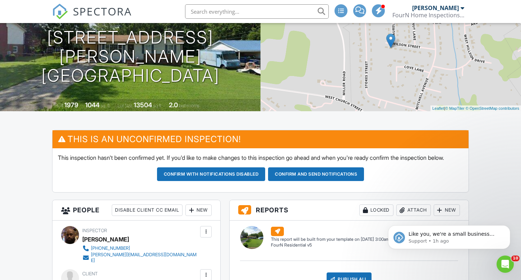 This screenshot has width=521, height=280. Describe the element at coordinates (260, 139) in the screenshot. I see `h3: This is an Unconfirmed Inspection!` at that location.